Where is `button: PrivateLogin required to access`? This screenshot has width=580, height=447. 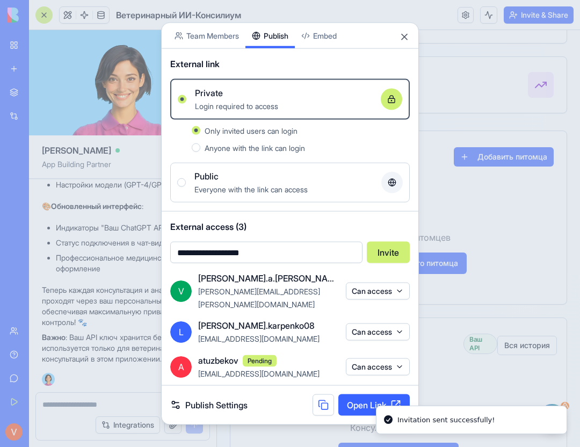 button: PrivateLogin required to access is located at coordinates (182, 99).